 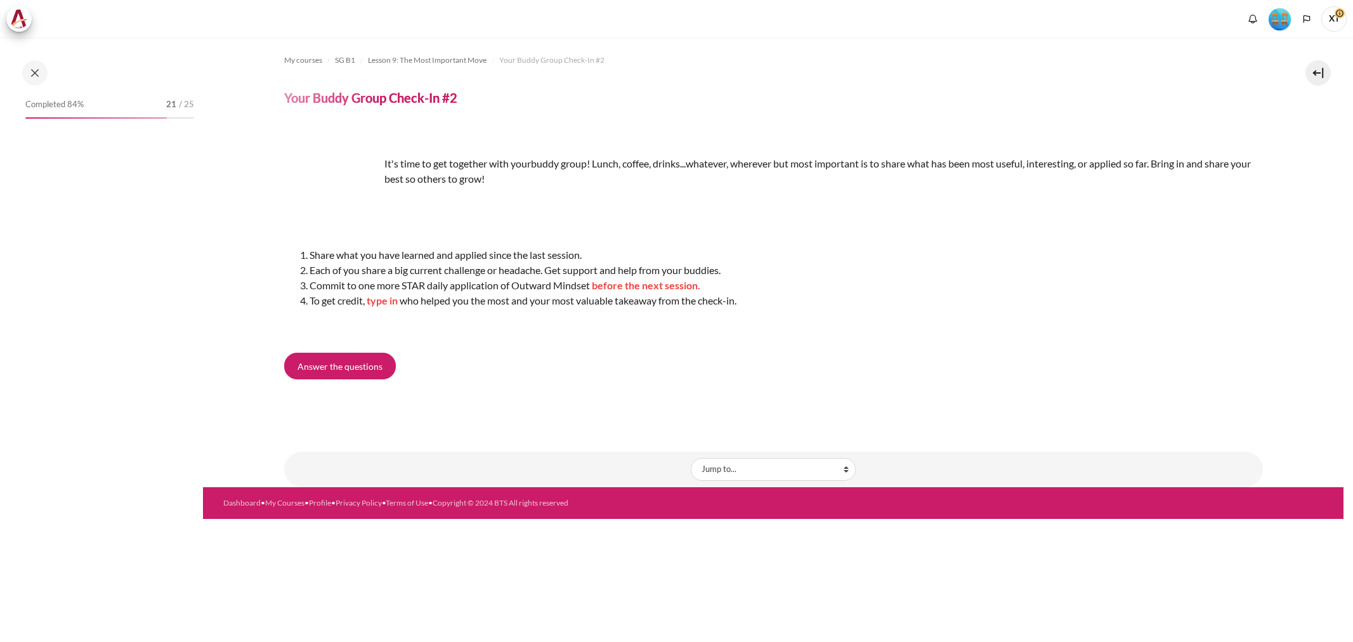 I want to click on a: Level #4, so click(x=1280, y=18).